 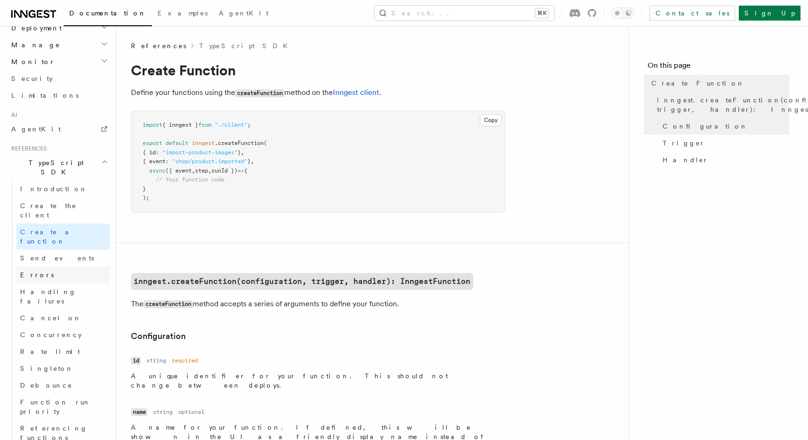 What do you see at coordinates (464, 13) in the screenshot?
I see `button: Search...⌘K` at bounding box center [464, 13].